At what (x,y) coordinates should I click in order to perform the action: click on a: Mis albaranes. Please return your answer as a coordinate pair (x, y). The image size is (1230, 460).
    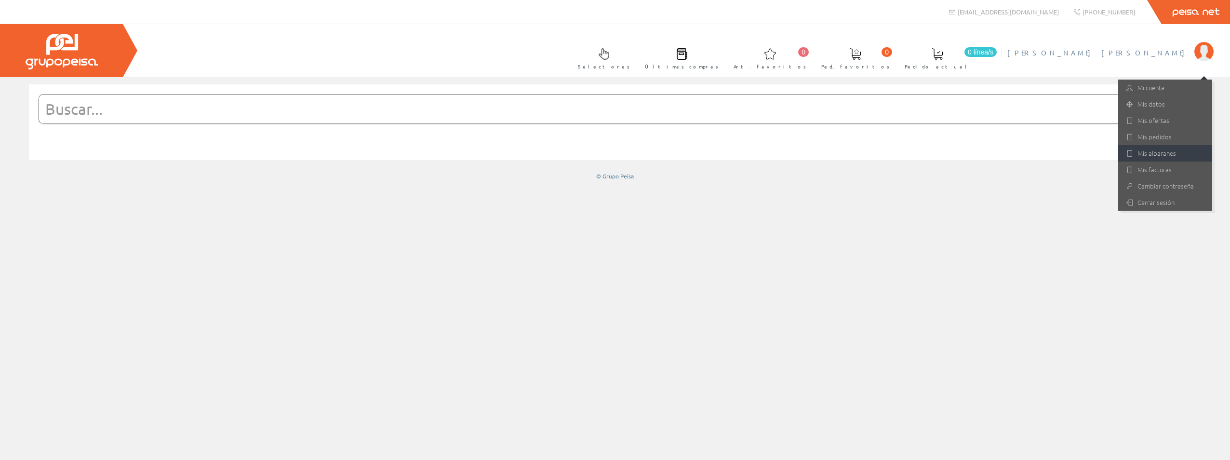
    Looking at the image, I should click on (1165, 153).